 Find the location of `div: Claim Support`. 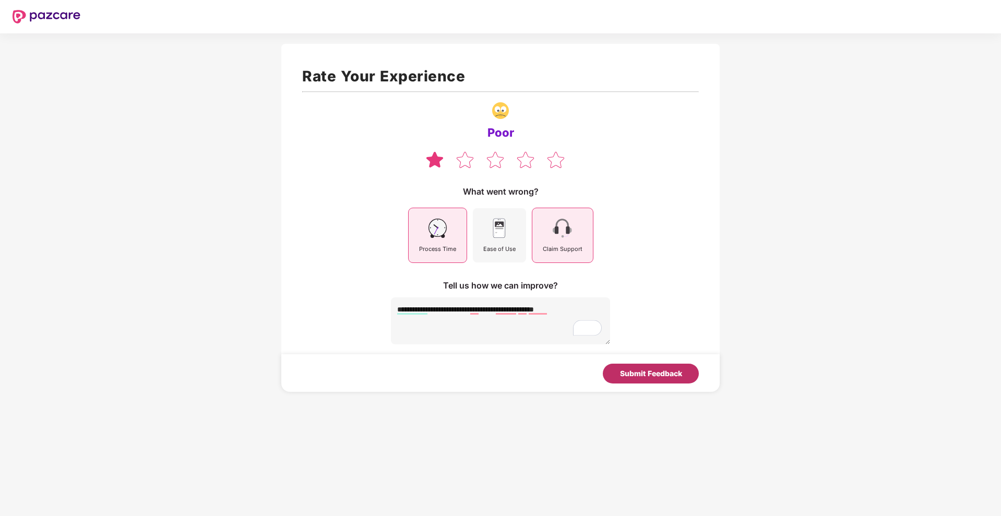

div: Claim Support is located at coordinates (563, 249).